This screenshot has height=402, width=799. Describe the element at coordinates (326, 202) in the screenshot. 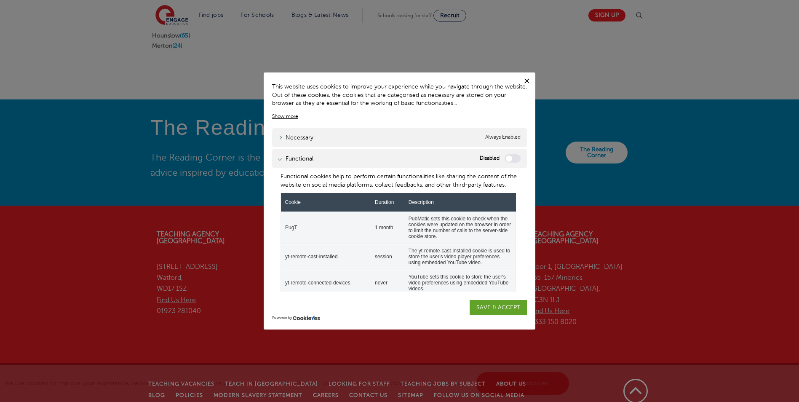

I see `th: Cookie` at that location.